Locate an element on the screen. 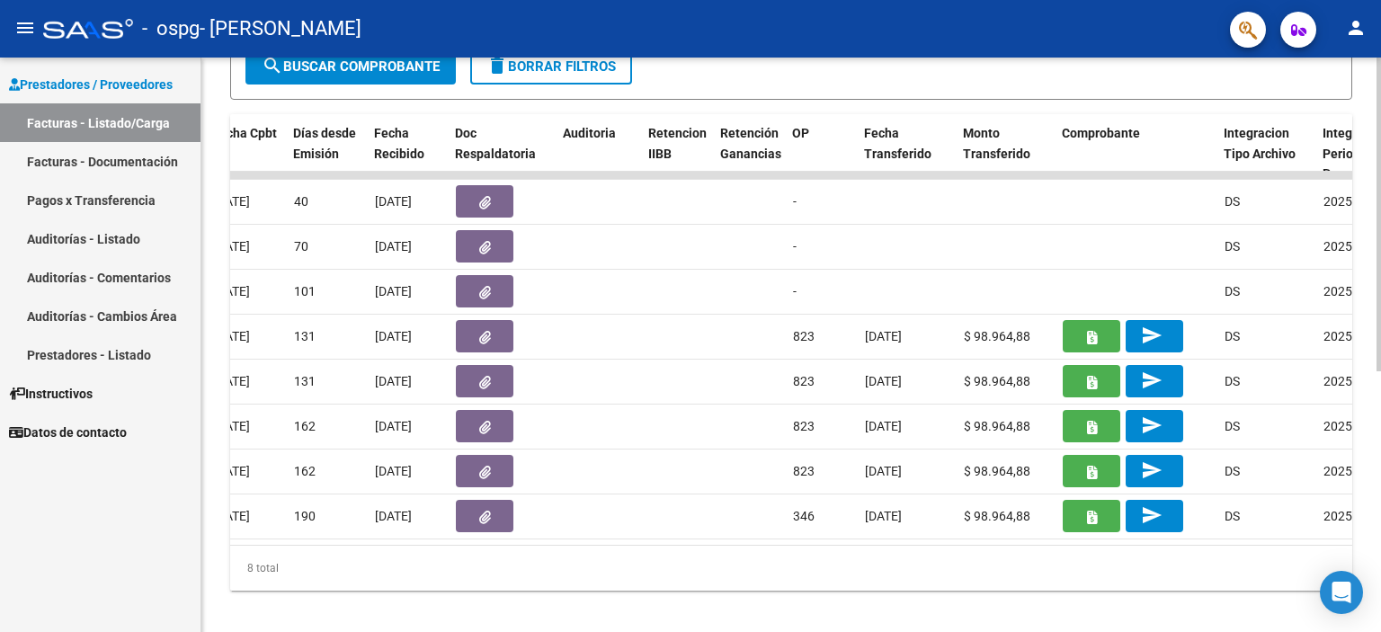  span: Fecha Recibido is located at coordinates (399, 143).